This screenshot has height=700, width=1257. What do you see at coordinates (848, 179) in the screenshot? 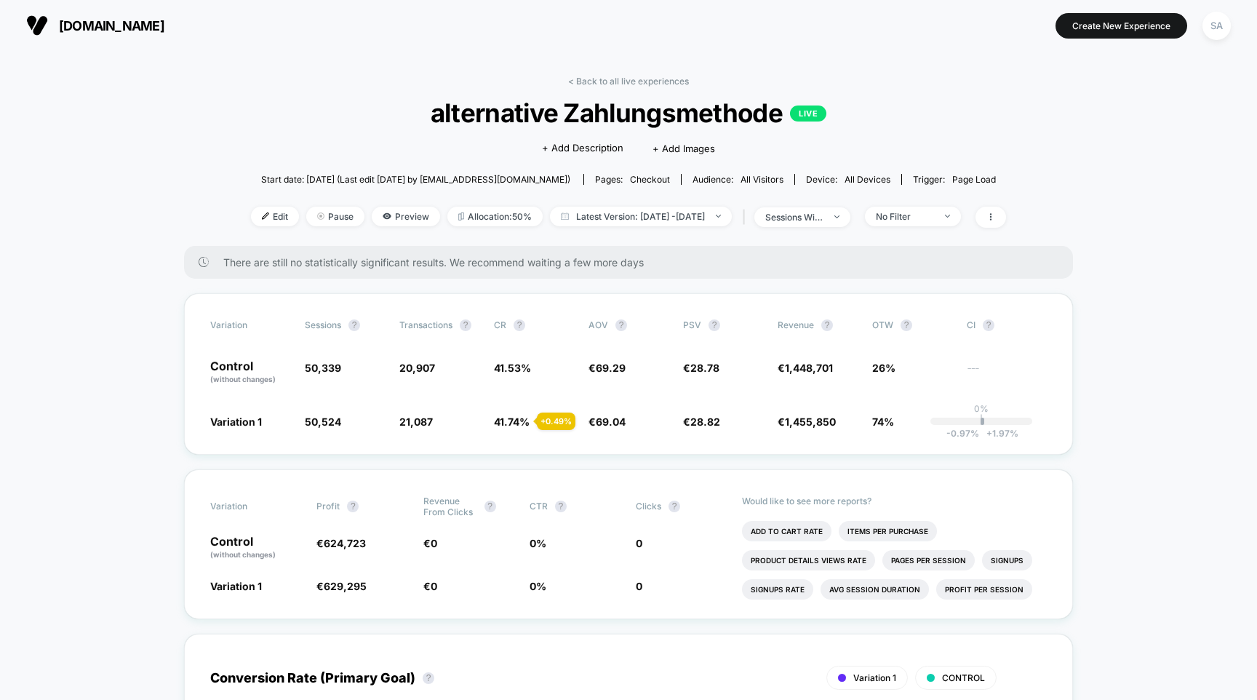
I see `span: Device:` at bounding box center [848, 179].